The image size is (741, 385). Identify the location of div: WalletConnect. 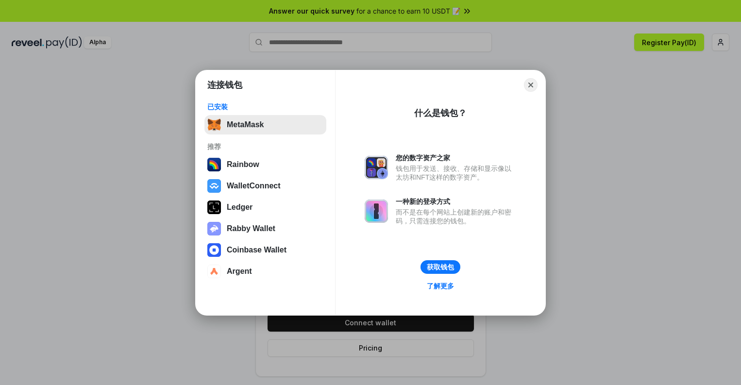
(254, 186).